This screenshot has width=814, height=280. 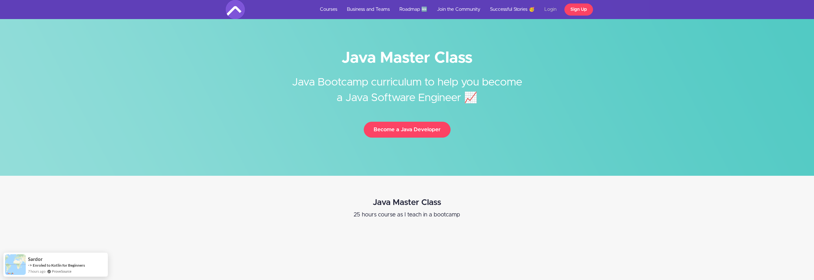 I want to click on h1: Java Master Class, so click(x=407, y=58).